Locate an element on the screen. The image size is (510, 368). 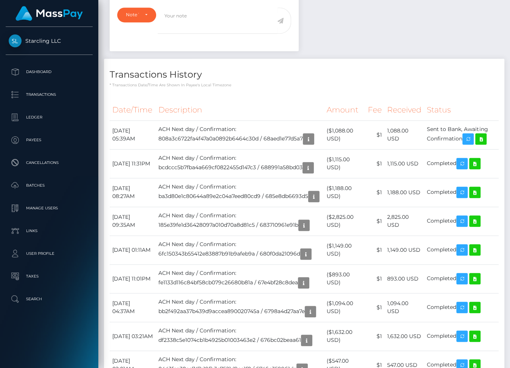
th: Amount is located at coordinates (345, 110).